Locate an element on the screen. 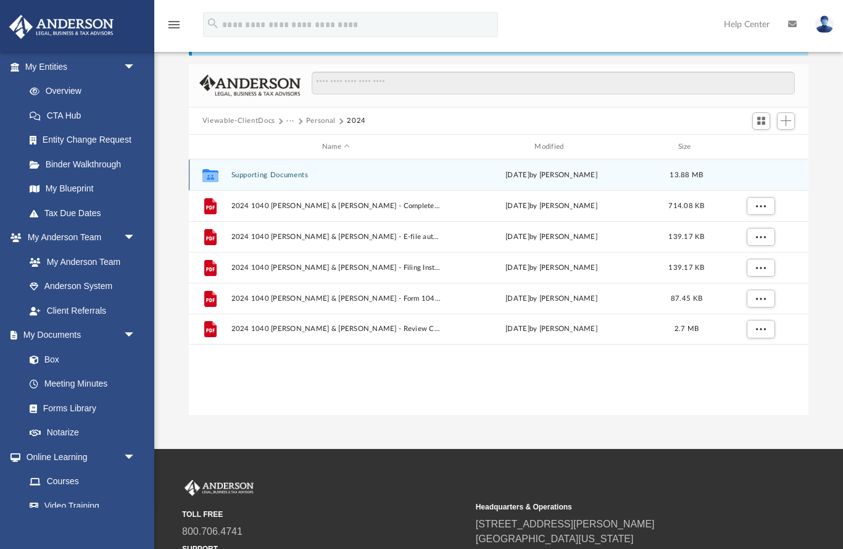 The height and width of the screenshot is (549, 843). a: My Blueprint is located at coordinates (83, 189).